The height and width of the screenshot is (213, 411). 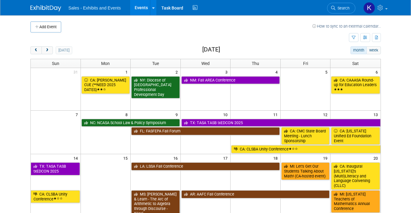 I want to click on a: How to sync to an external calendar..., so click(x=346, y=26).